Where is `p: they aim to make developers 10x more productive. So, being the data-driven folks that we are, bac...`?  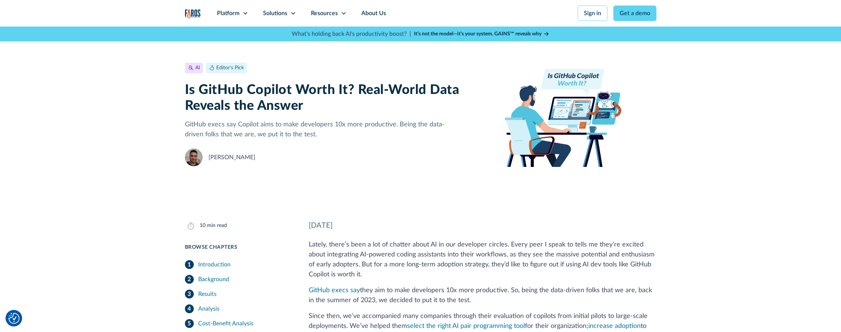
p: they aim to make developers 10x more productive. So, being the data-driven folks that we are, bac... is located at coordinates (482, 295).